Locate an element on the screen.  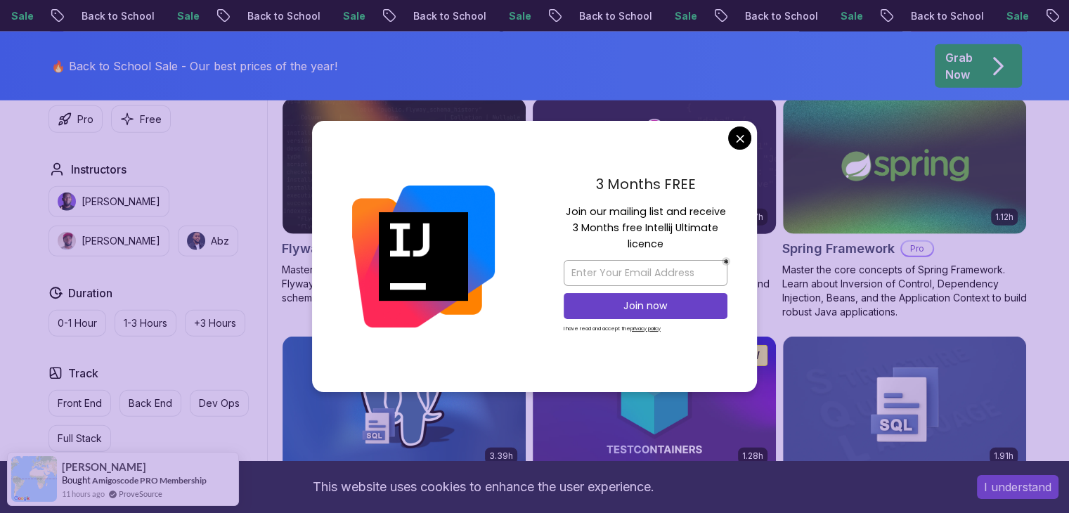
h2: Spring Framework is located at coordinates (839, 249).